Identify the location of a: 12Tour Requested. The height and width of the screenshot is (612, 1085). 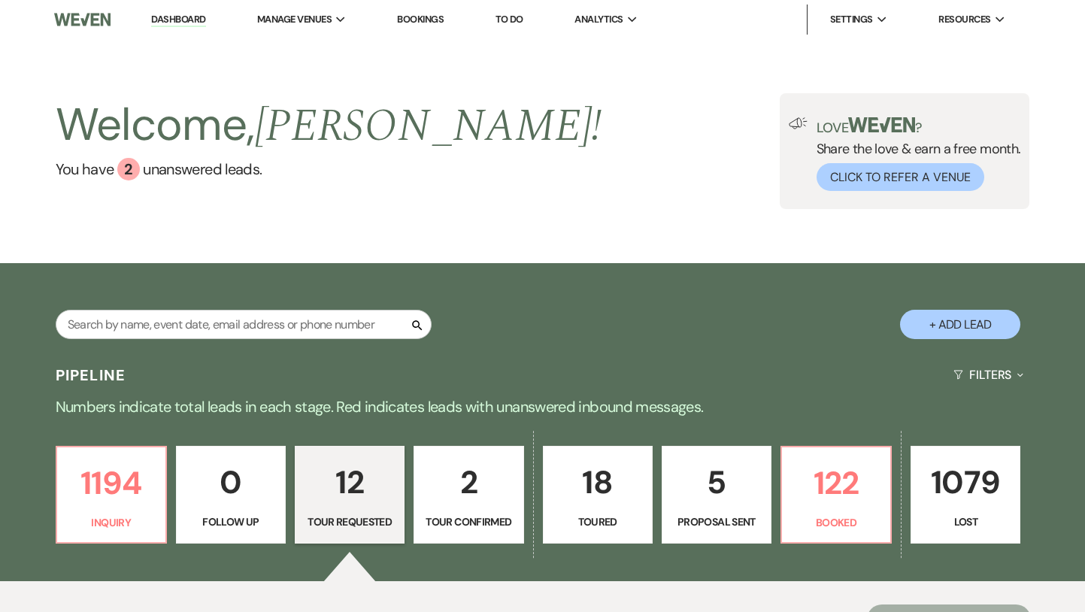
(350, 495).